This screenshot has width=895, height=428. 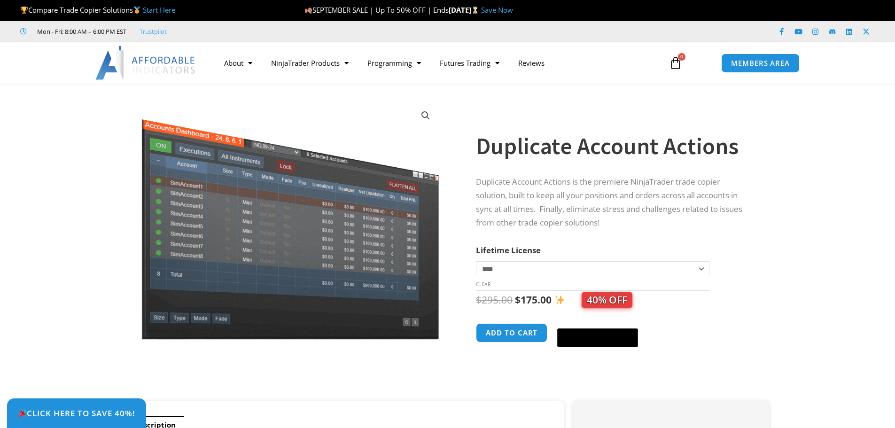 What do you see at coordinates (469, 63) in the screenshot?
I see `a: Futures Trading` at bounding box center [469, 63].